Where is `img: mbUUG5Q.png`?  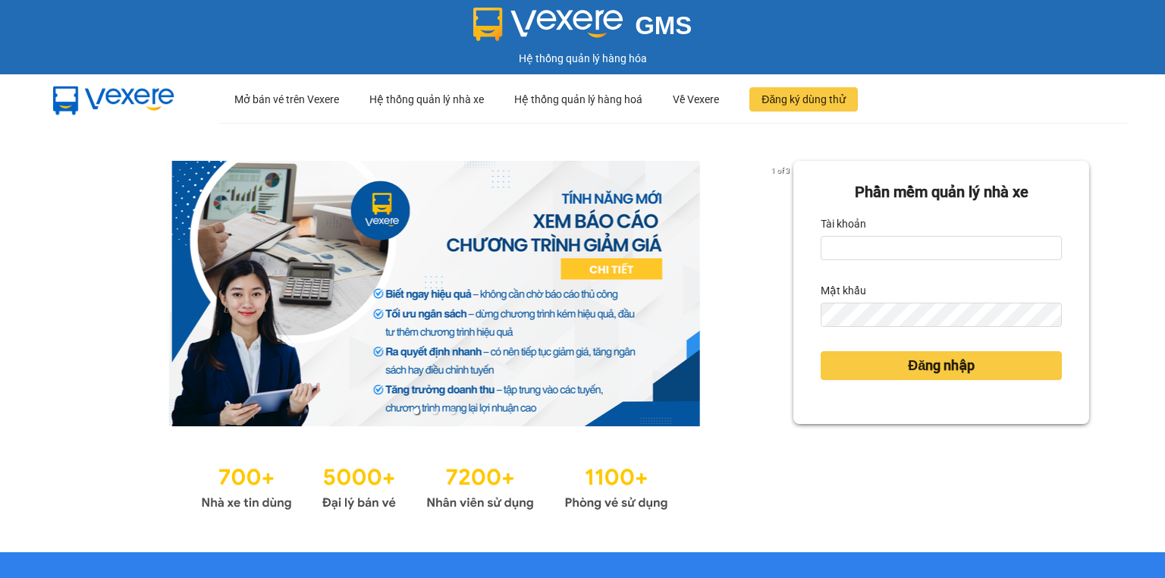
img: mbUUG5Q.png is located at coordinates (114, 99).